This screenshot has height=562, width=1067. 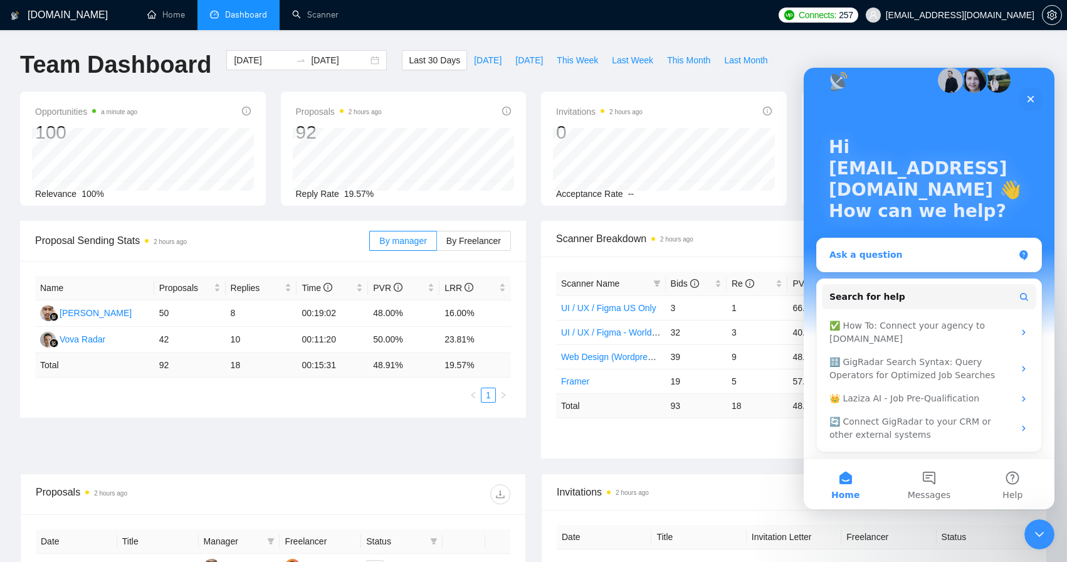 I want to click on td: 66.67%, so click(x=817, y=307).